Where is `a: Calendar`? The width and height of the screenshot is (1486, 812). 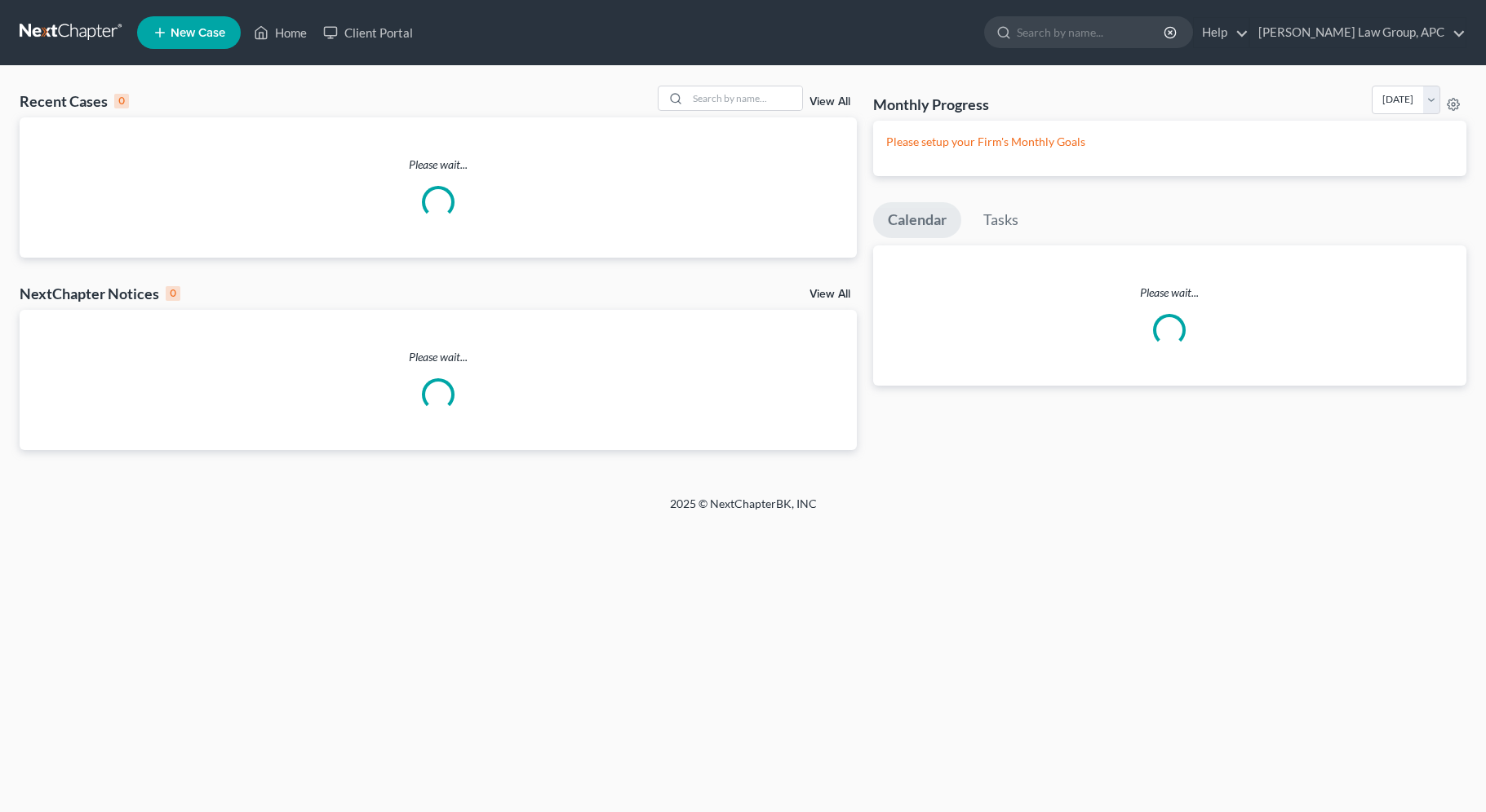 a: Calendar is located at coordinates (917, 221).